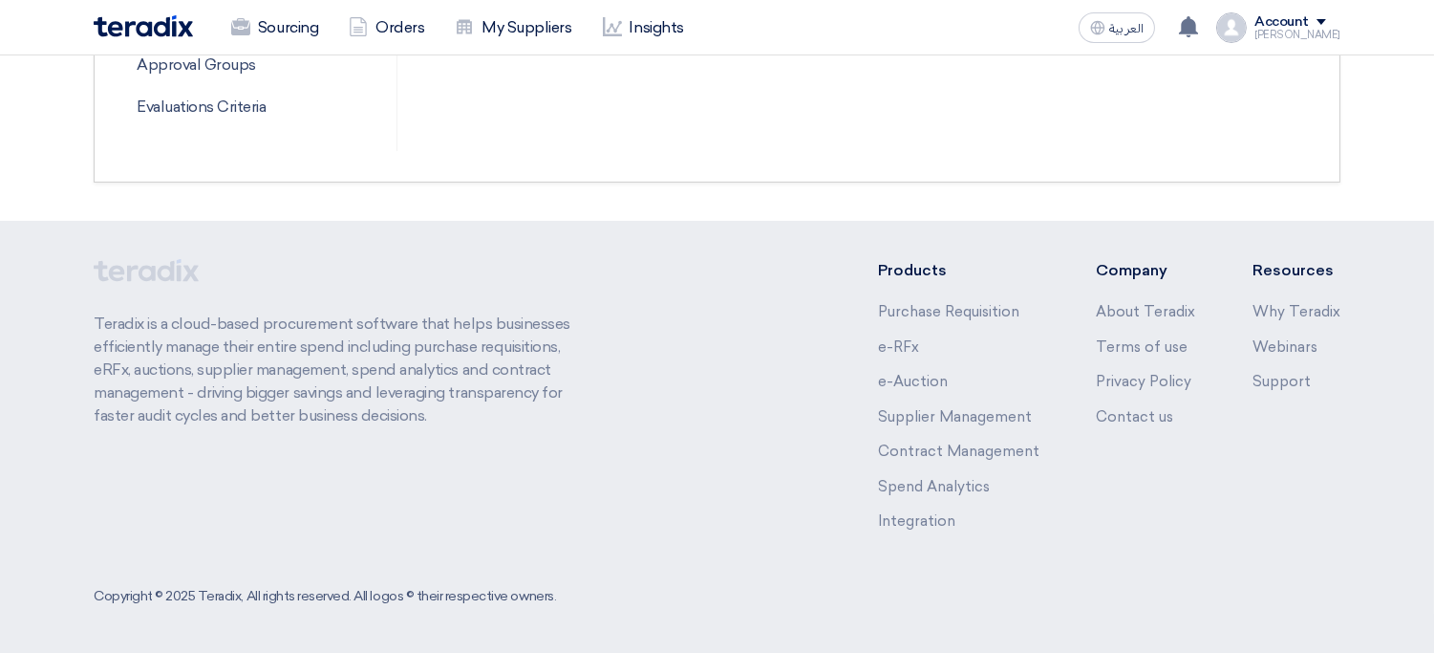 This screenshot has width=1434, height=653. I want to click on p: Approval Groups, so click(247, 65).